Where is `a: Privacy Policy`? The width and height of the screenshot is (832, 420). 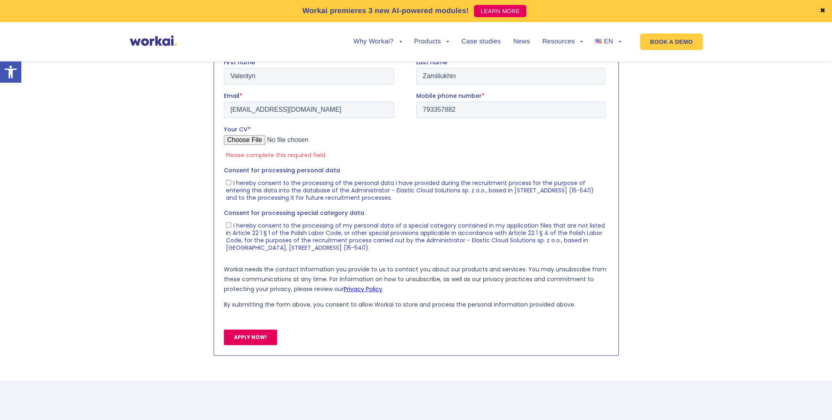
a: Privacy Policy is located at coordinates (139, 231).